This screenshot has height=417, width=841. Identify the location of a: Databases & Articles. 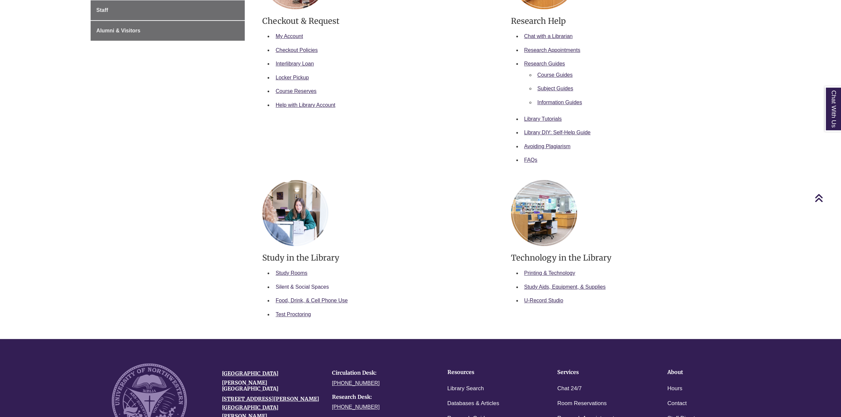
(473, 404).